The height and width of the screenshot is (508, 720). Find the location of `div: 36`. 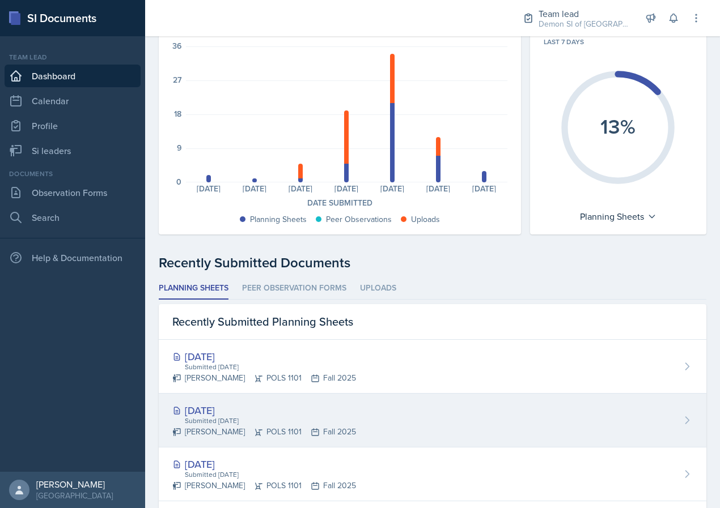

div: 36 is located at coordinates (177, 46).